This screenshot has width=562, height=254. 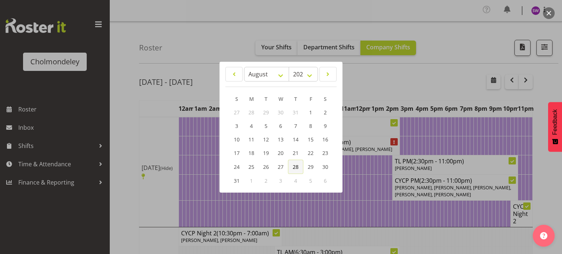 I want to click on span: 20, so click(x=281, y=153).